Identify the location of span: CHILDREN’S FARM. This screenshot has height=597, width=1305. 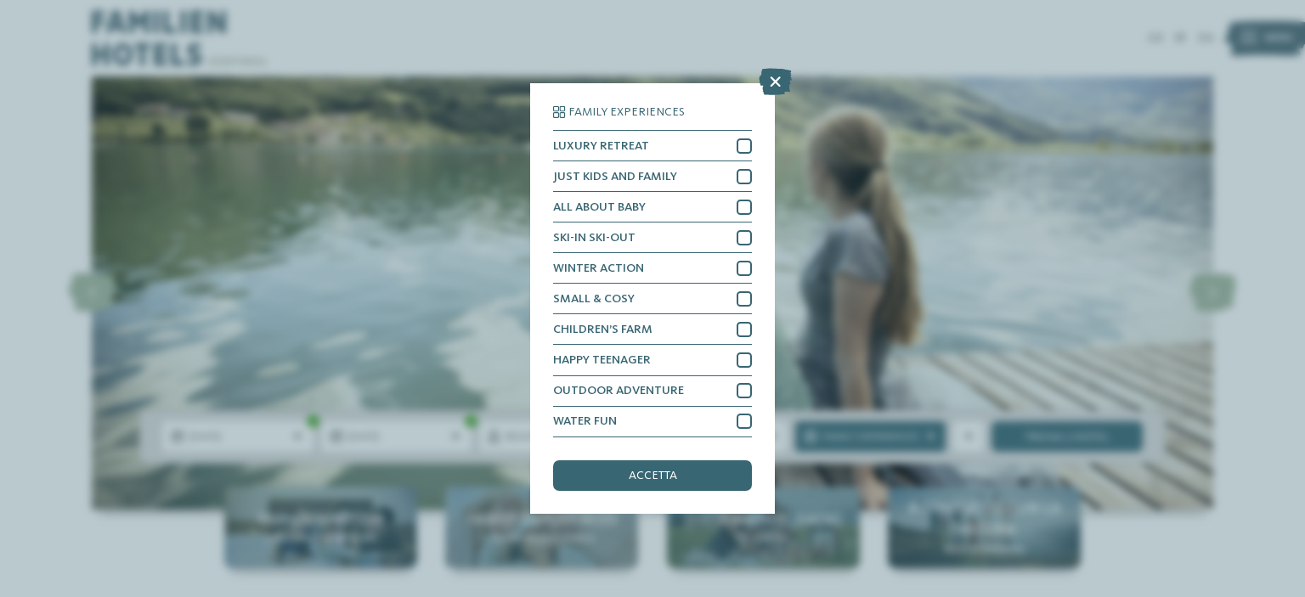
(603, 330).